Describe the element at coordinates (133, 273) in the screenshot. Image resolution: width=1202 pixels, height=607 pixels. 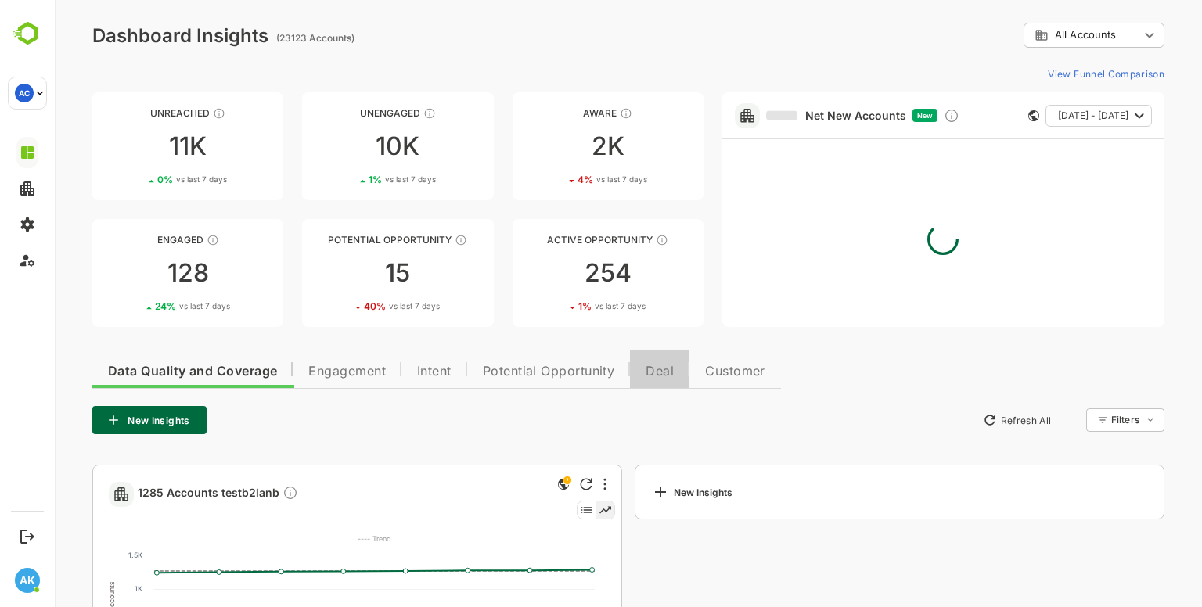
I see `div: 128` at that location.